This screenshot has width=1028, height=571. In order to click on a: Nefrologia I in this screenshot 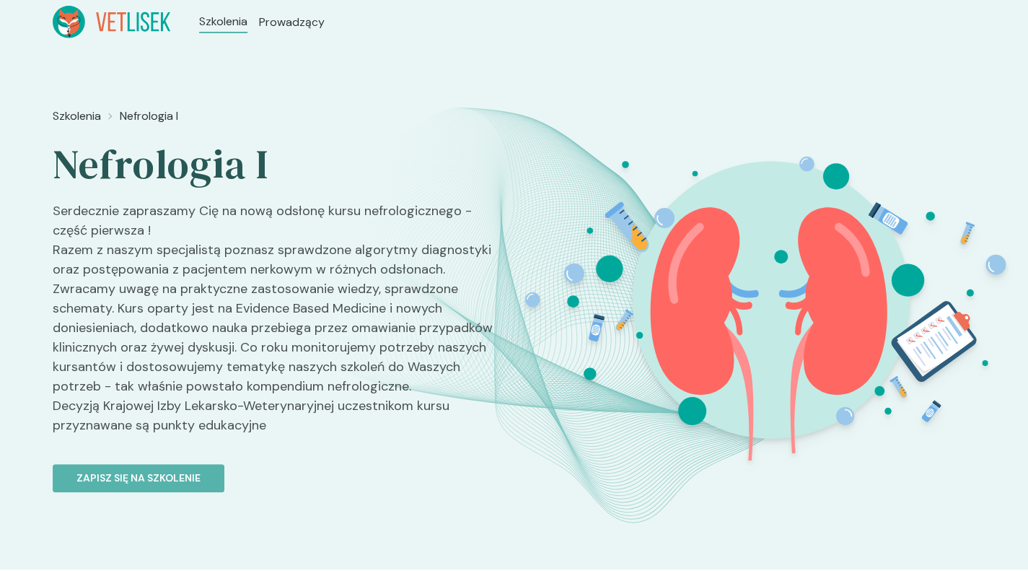, I will do `click(149, 116)`.